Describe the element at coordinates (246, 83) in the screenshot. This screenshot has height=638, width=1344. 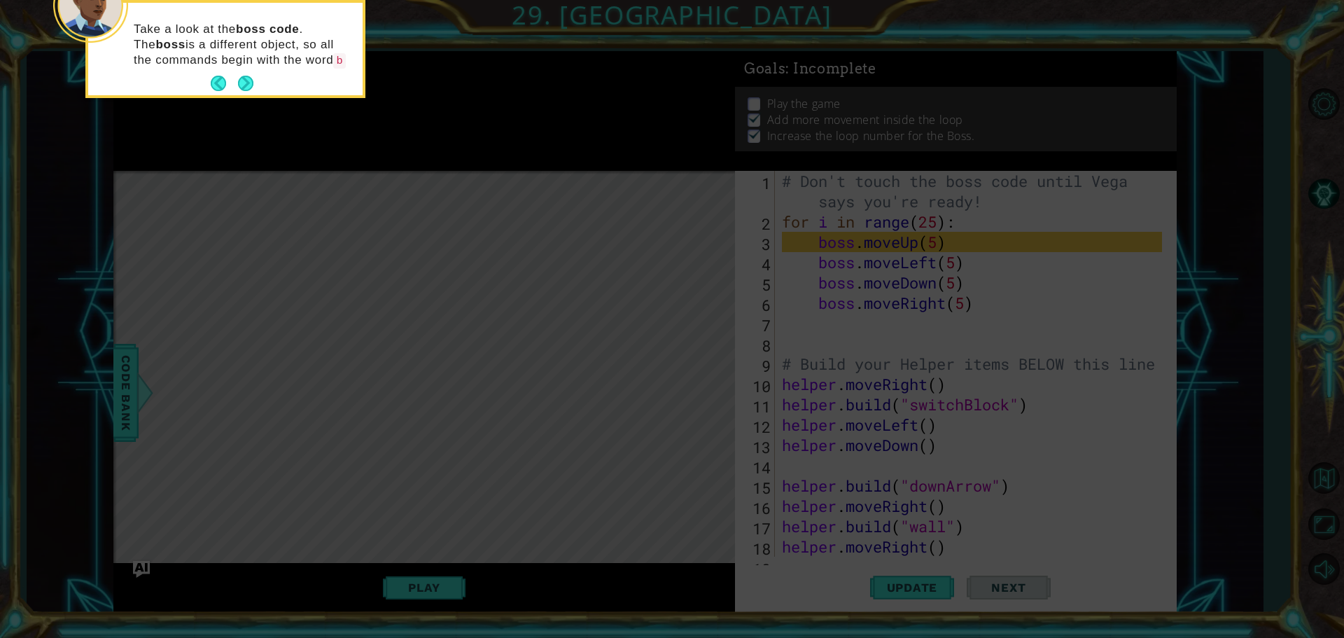
I see `button: Next` at that location.